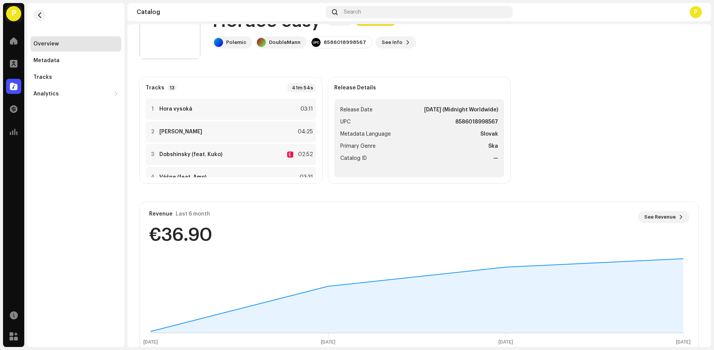 Image resolution: width=714 pixels, height=350 pixels. What do you see at coordinates (193, 214) in the screenshot?
I see `div: Last 6 month` at bounding box center [193, 214].